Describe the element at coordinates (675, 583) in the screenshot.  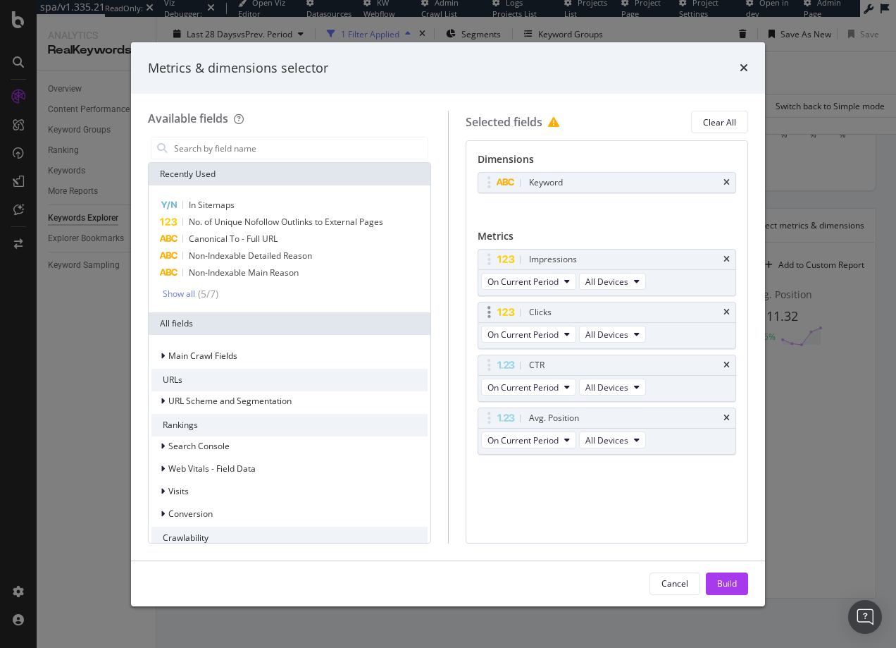
I see `div: Cancel` at that location.